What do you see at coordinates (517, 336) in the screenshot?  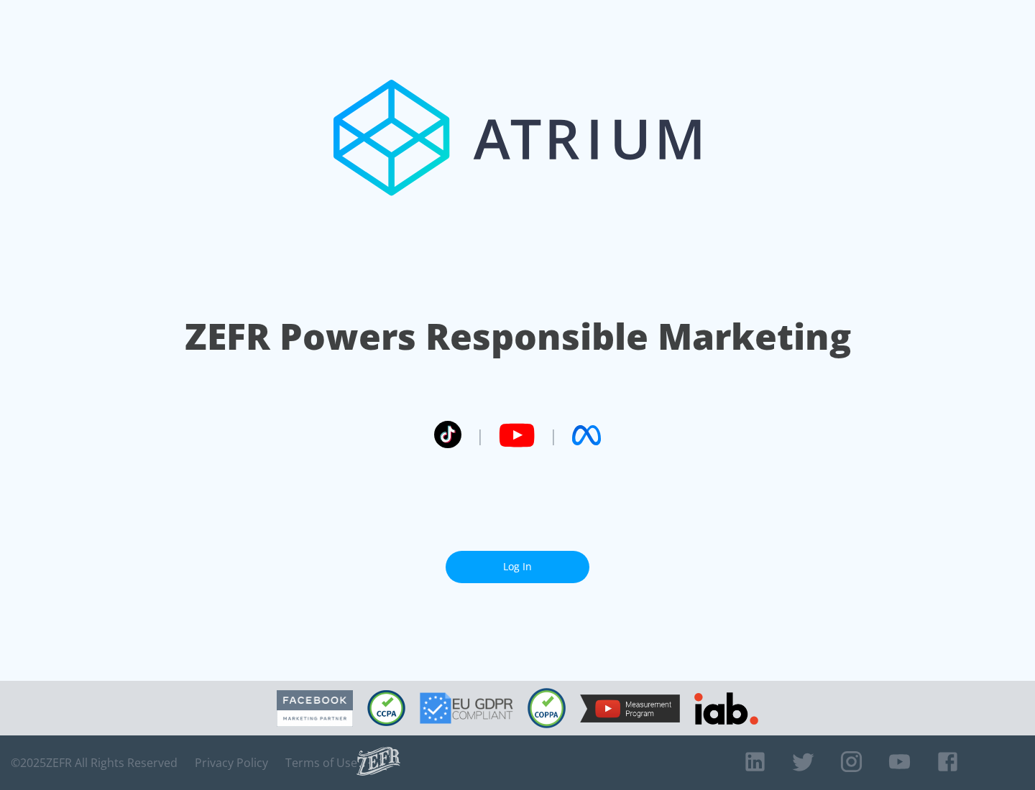 I see `h1: ZEFR Powers Responsible Marketing` at bounding box center [517, 336].